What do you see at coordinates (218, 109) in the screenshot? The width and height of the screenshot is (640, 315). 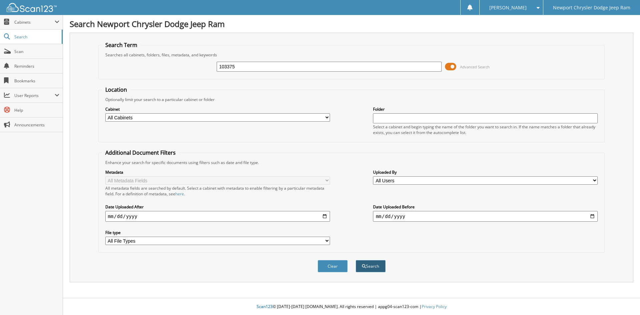 I see `label: Cabinet` at bounding box center [218, 109].